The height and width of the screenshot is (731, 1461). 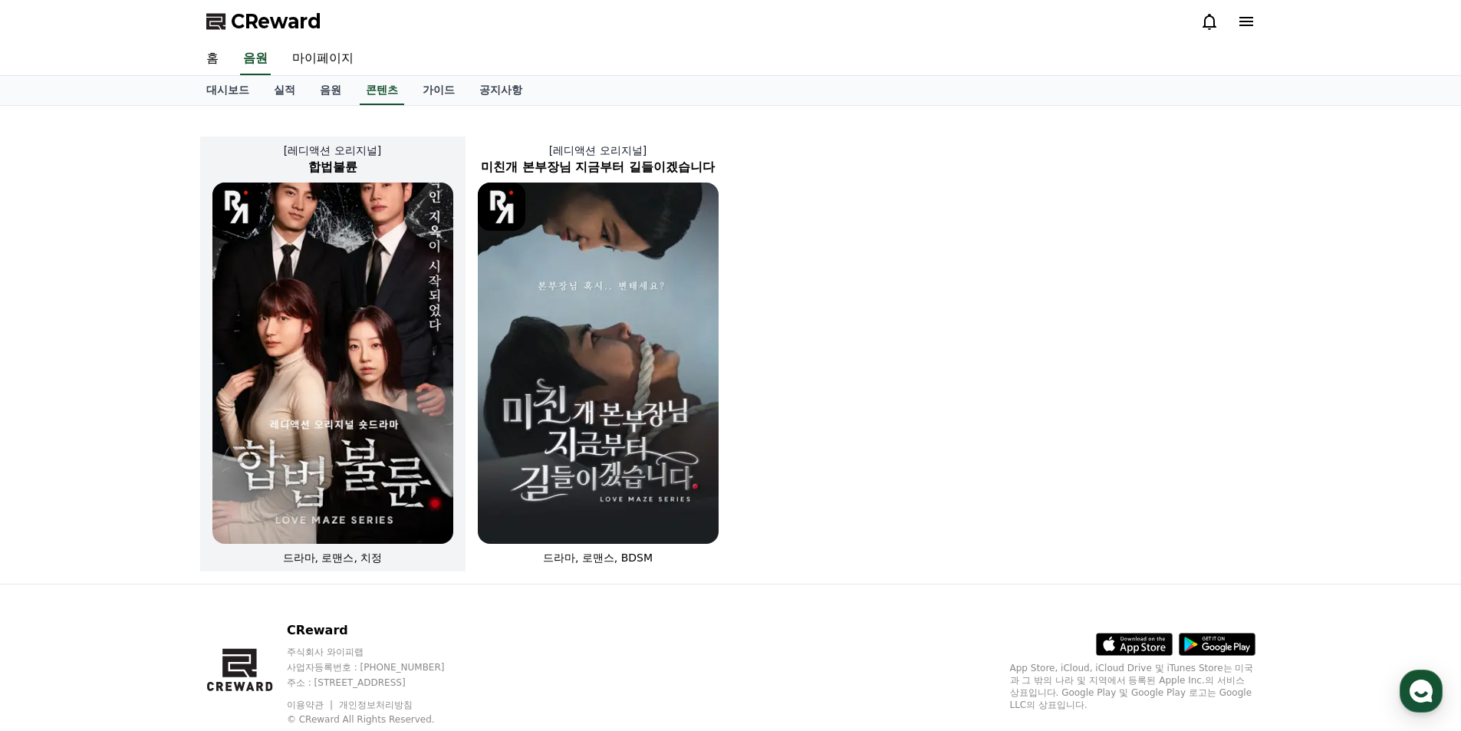 What do you see at coordinates (53, 515) in the screenshot?
I see `span: 홈` at bounding box center [53, 515].